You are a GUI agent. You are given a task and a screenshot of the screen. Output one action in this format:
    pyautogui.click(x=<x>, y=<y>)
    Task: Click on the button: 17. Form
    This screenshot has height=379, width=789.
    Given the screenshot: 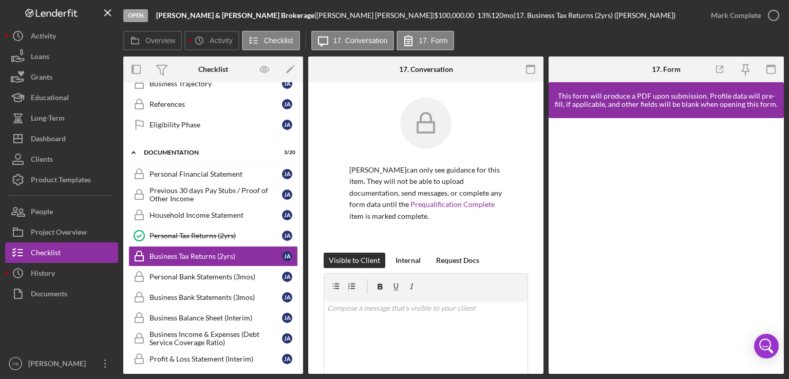 What is the action you would take?
    pyautogui.click(x=425, y=41)
    